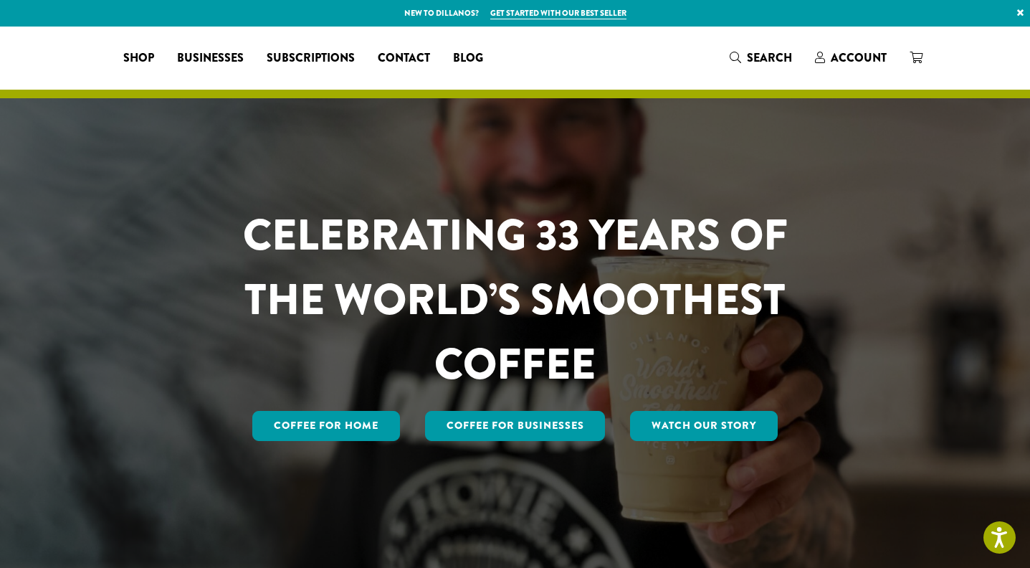 The width and height of the screenshot is (1030, 568). I want to click on h1: CELEBRATING 33 YEARS OF THE WORLD’S SMOOTHEST COFFEE, so click(515, 300).